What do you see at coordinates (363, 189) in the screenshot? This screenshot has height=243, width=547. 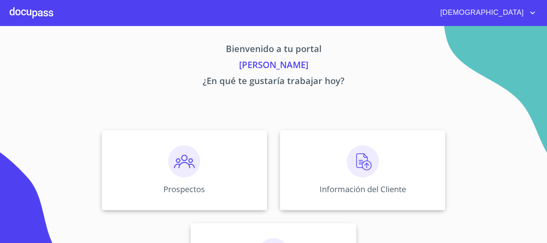 I see `p: Información del Cliente` at bounding box center [363, 189].